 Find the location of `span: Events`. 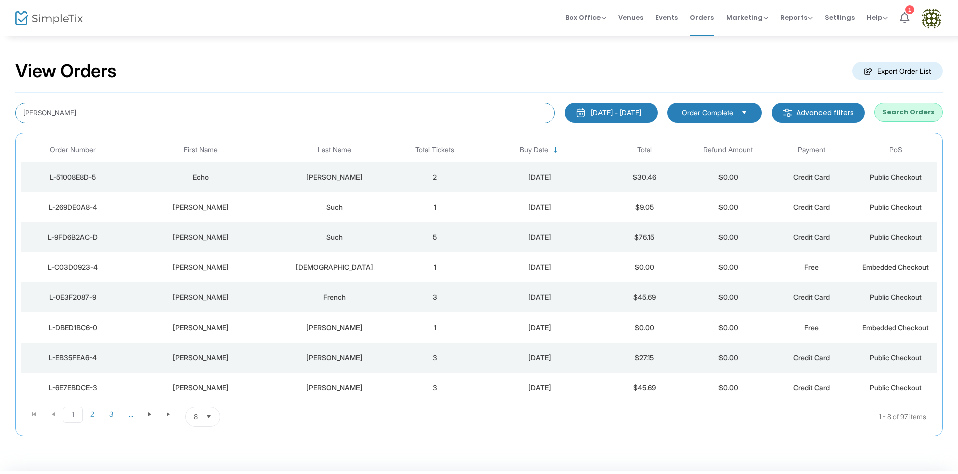

span: Events is located at coordinates (666, 17).